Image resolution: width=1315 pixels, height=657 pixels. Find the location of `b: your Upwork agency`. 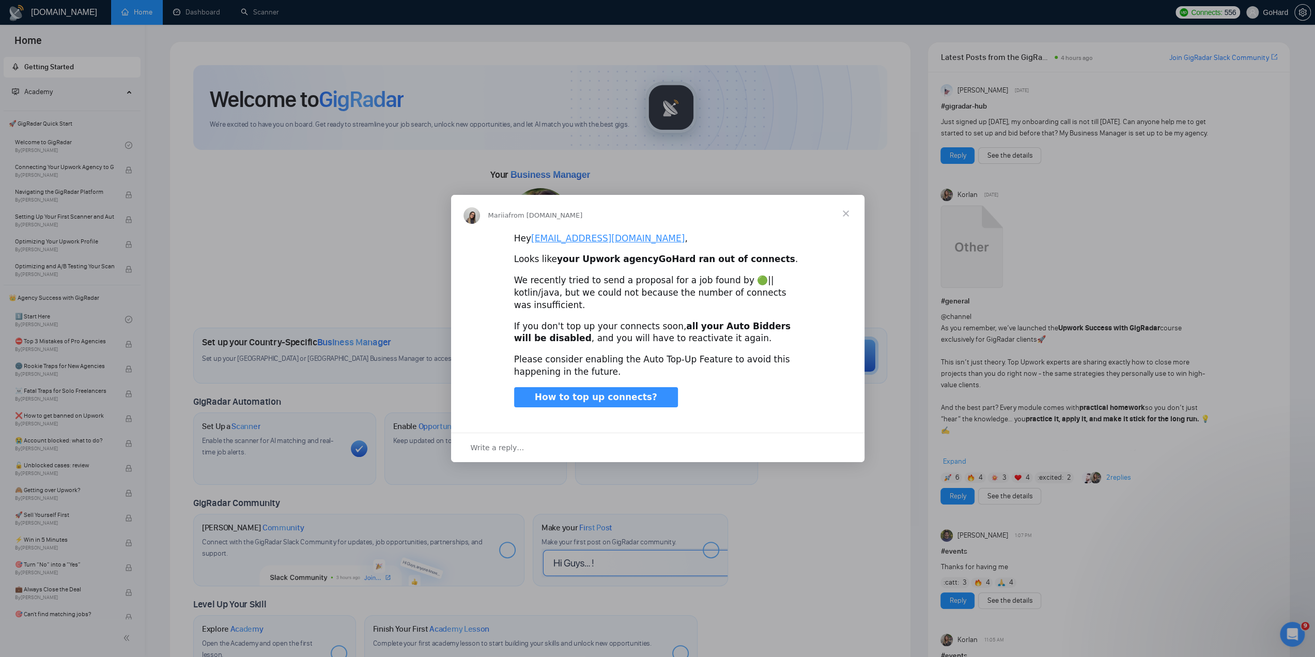

b: your Upwork agency is located at coordinates (608, 259).